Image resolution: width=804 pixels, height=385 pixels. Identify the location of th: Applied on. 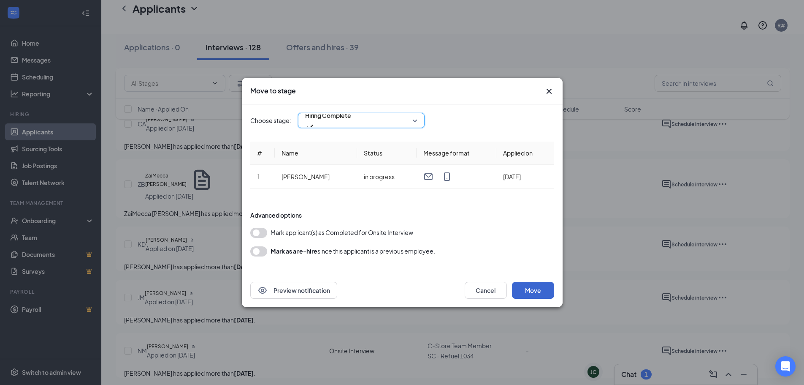
(525, 153).